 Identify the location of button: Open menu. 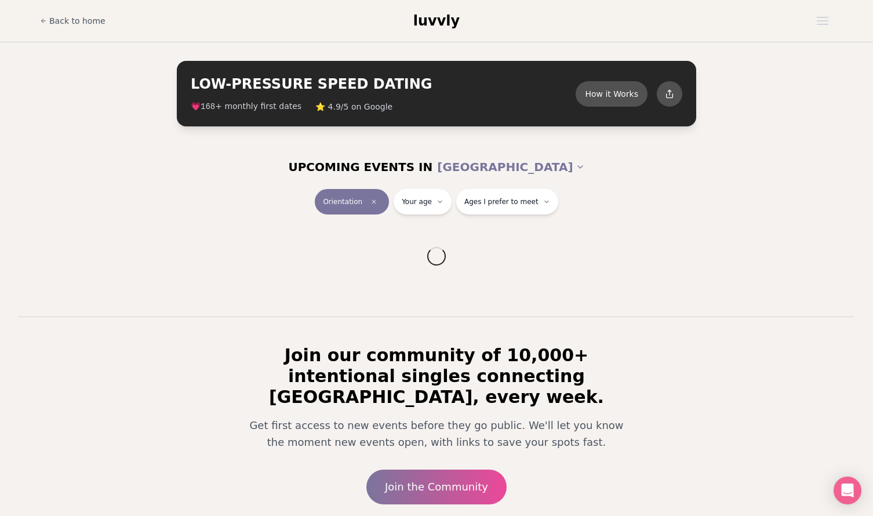
(822, 21).